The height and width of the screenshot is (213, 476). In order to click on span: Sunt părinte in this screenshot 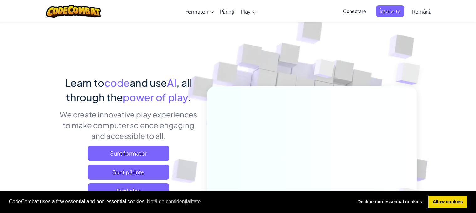, I will do `click(129, 172)`.